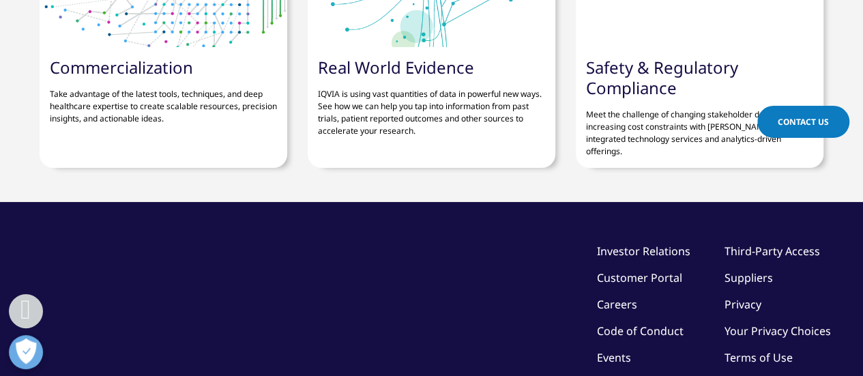 The height and width of the screenshot is (376, 863). I want to click on span: Contact Us, so click(803, 121).